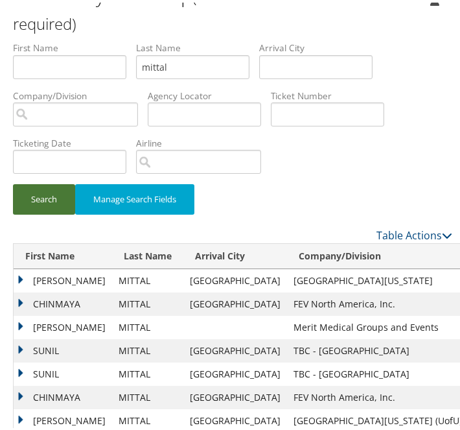 Image resolution: width=460 pixels, height=430 pixels. What do you see at coordinates (75, 141) in the screenshot?
I see `label: Ticketing Date` at bounding box center [75, 141].